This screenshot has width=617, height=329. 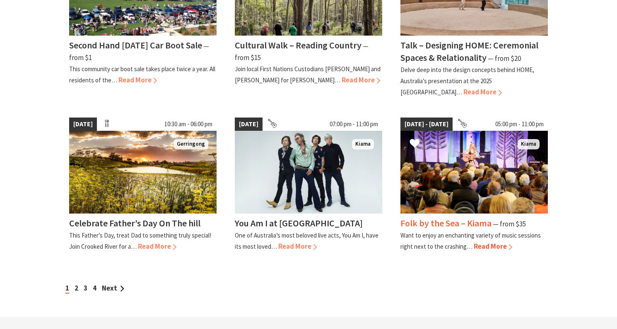 I want to click on span: 05:00 pm - 11:00 pm, so click(x=519, y=124).